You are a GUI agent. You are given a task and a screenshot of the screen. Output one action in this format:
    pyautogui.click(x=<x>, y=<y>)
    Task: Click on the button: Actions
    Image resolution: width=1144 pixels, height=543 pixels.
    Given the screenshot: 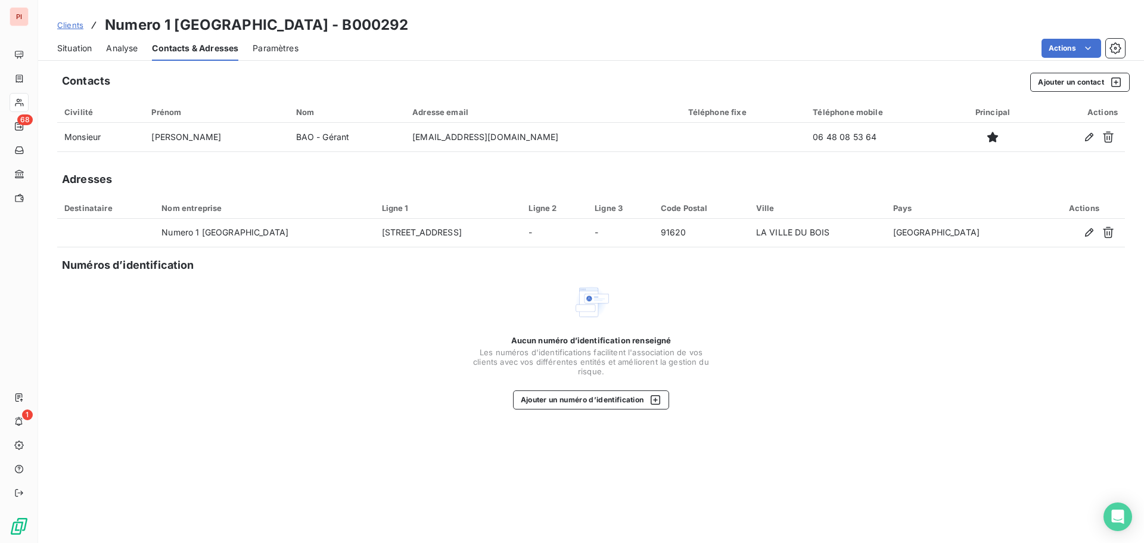 What is the action you would take?
    pyautogui.click(x=1071, y=48)
    